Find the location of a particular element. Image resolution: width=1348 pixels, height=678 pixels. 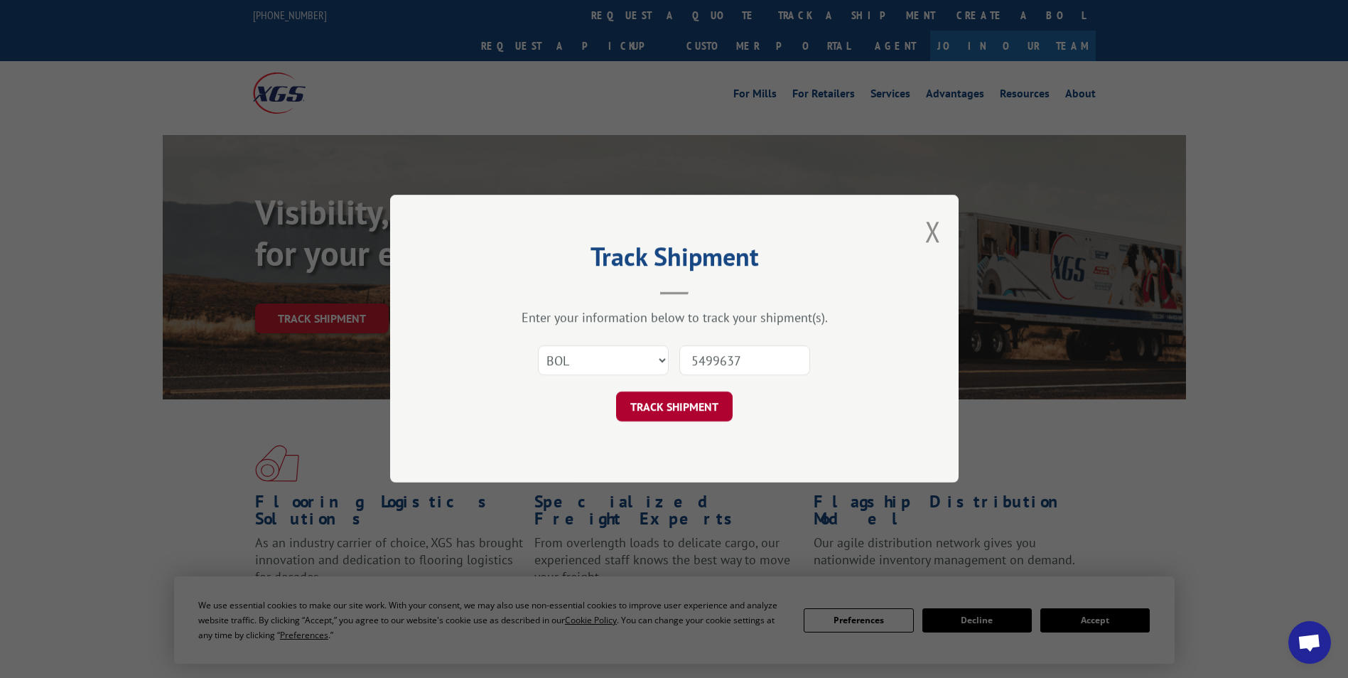

input: Number(s) is located at coordinates (745, 361).